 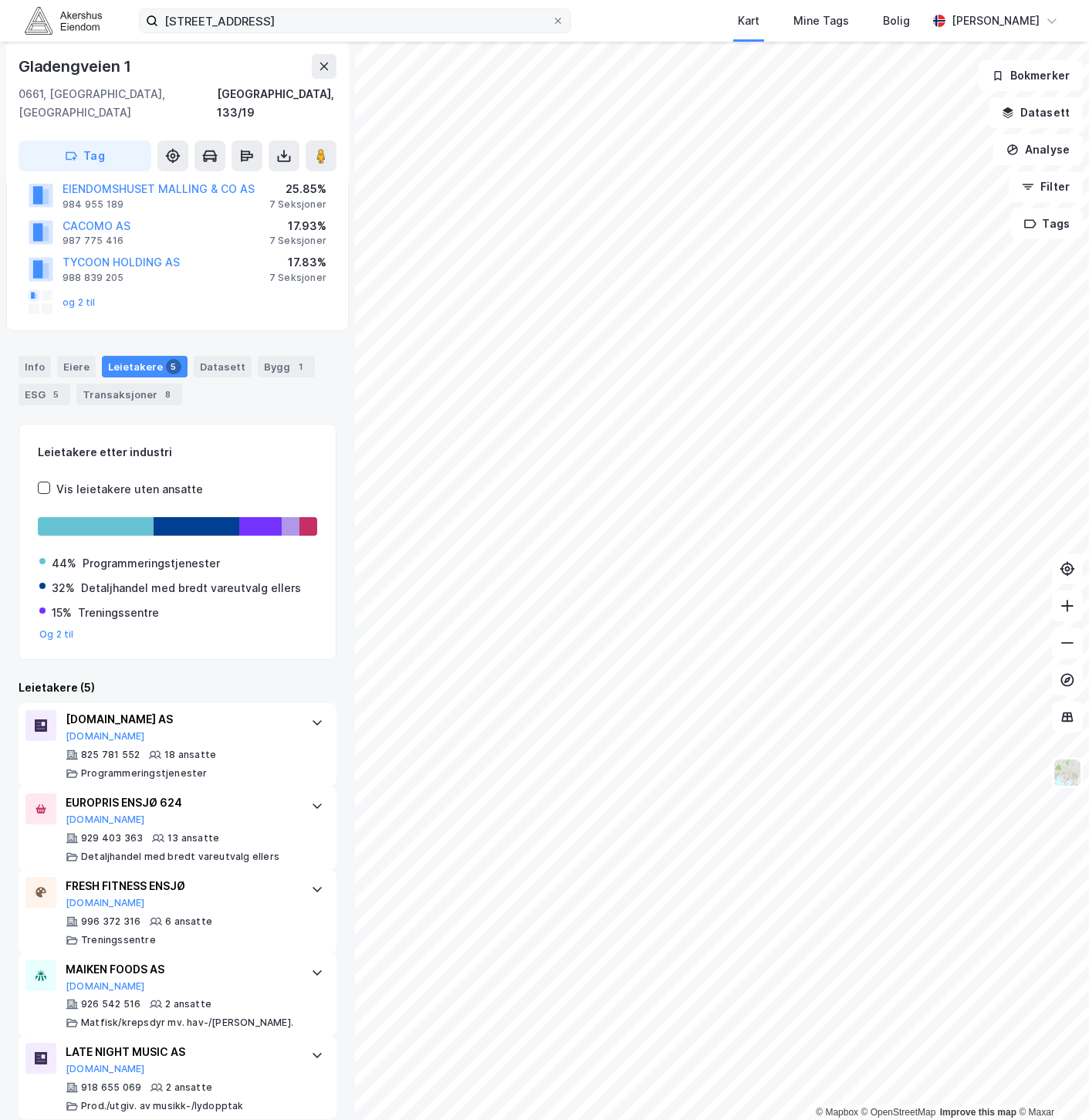 I want to click on div: Leietakere (5), so click(x=178, y=687).